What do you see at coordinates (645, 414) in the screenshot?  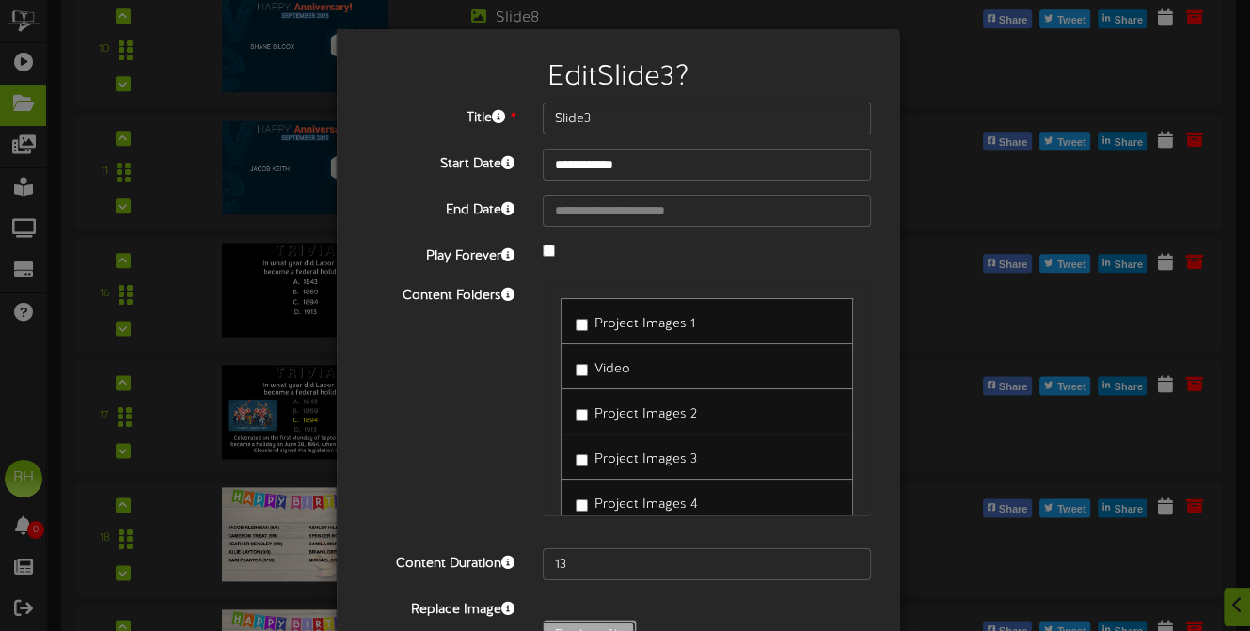 I see `span: Project Images 2` at bounding box center [645, 414].